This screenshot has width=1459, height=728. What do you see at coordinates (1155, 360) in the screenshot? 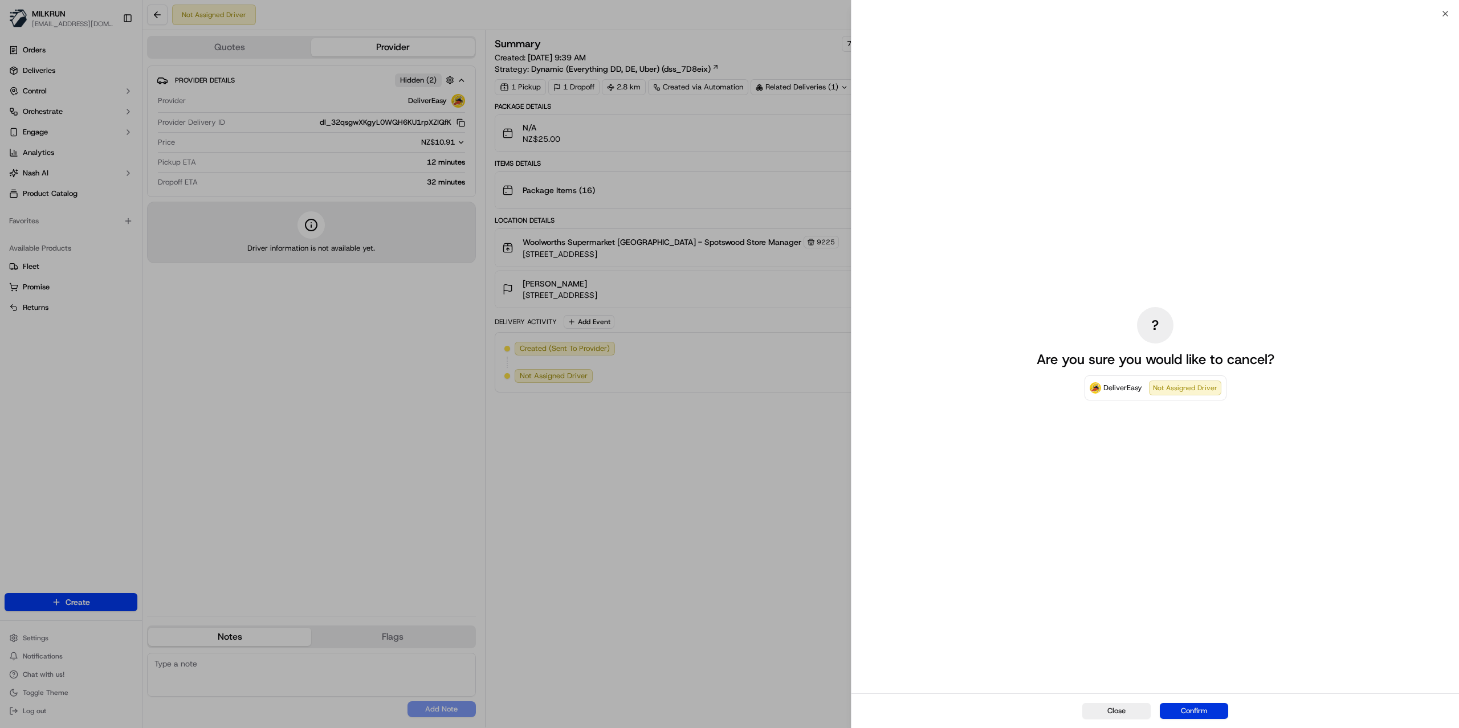
I see `p: Are you sure you would like to cancel?` at bounding box center [1155, 360].